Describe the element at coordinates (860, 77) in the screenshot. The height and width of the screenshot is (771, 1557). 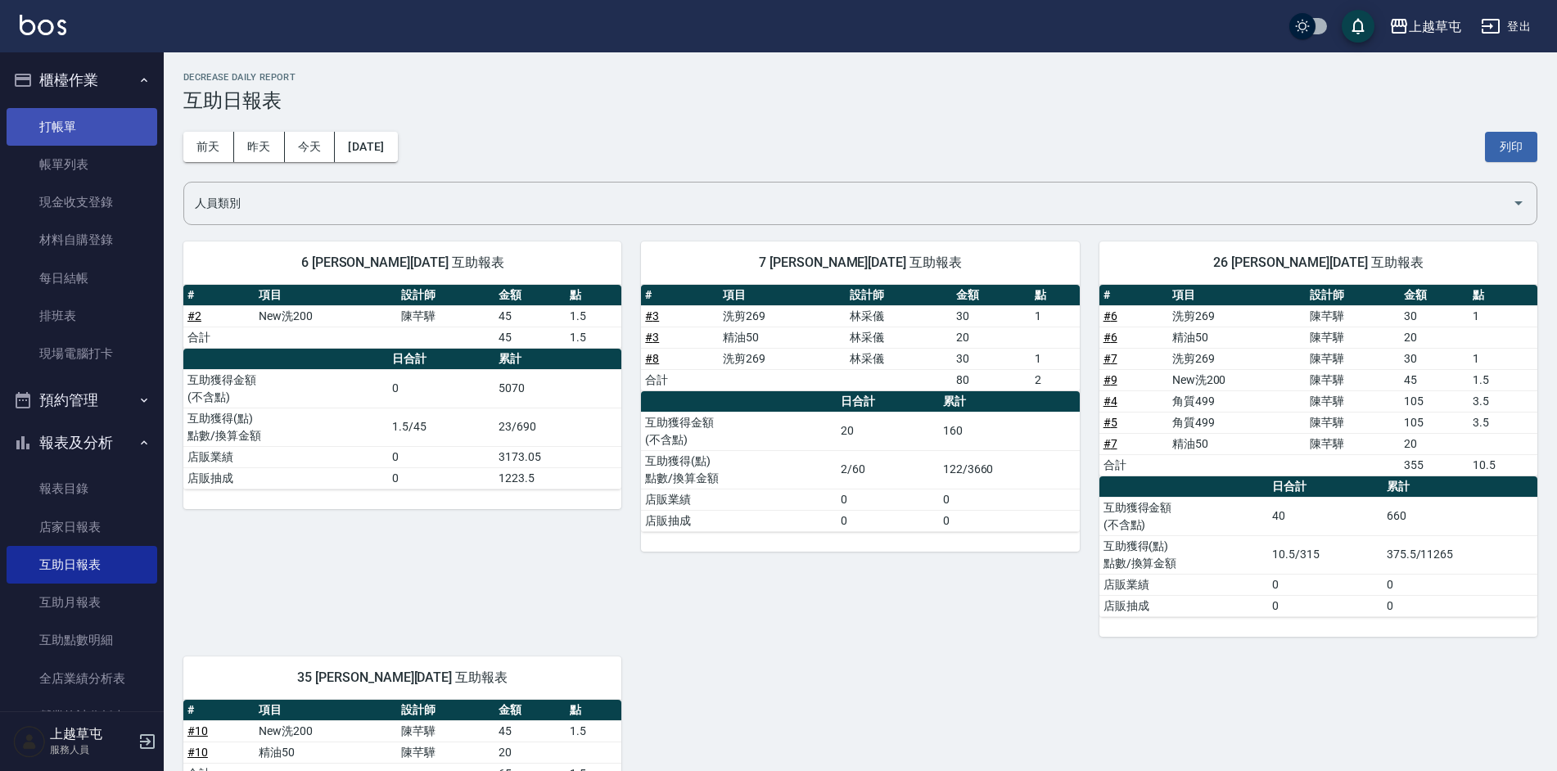
I see `h2: Decrease Daily Report` at that location.